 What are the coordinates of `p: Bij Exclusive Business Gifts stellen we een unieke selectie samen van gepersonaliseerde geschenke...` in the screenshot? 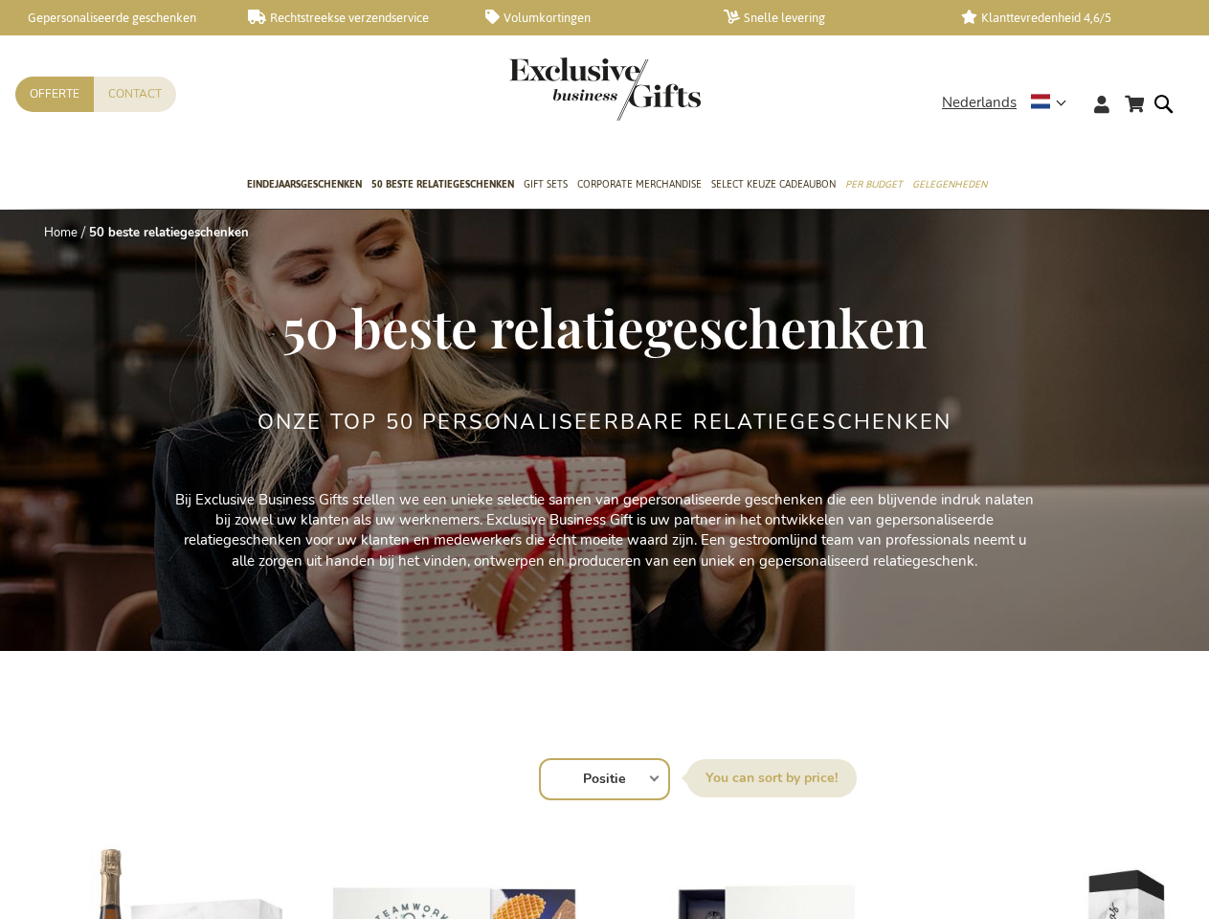 It's located at (605, 531).